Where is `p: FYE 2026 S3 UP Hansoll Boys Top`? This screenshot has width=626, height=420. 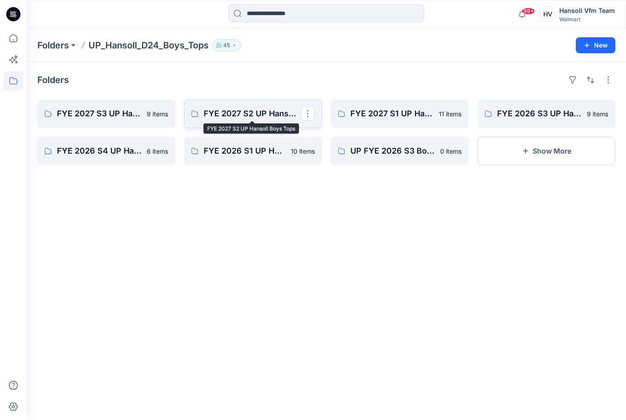
p: FYE 2026 S3 UP Hansoll Boys Top is located at coordinates (539, 114).